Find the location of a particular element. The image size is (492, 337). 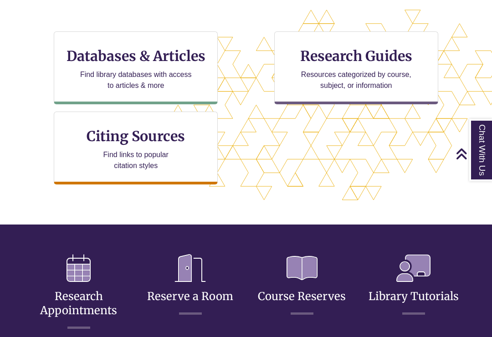

h3: Citing Sources is located at coordinates (136, 136).